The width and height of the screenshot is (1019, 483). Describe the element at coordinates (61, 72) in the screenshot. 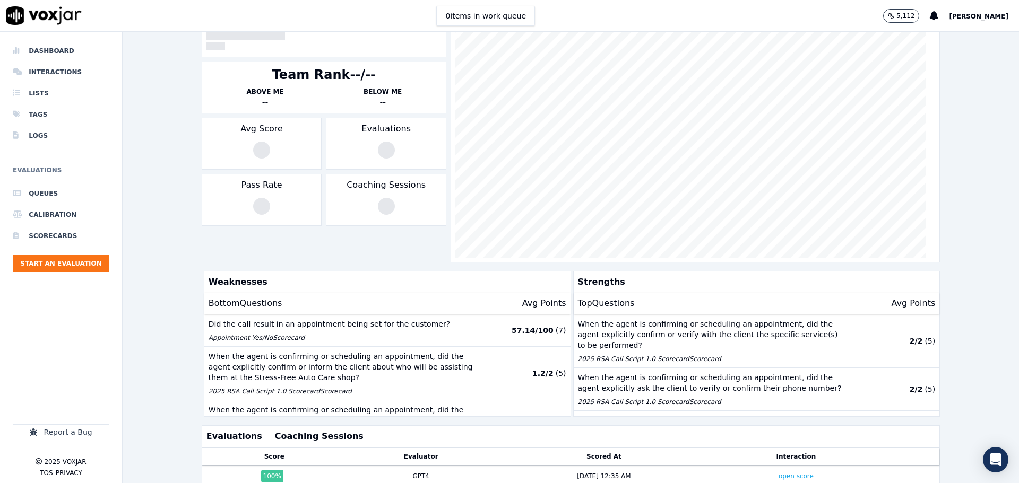

I see `li: Interactions` at that location.